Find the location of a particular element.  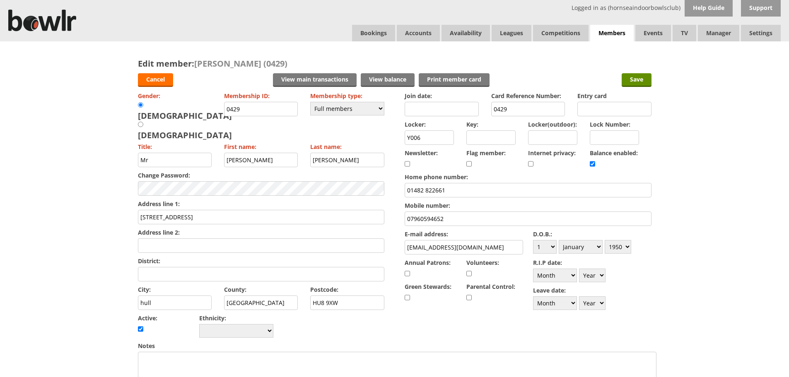

label: Join date: is located at coordinates (441, 96).